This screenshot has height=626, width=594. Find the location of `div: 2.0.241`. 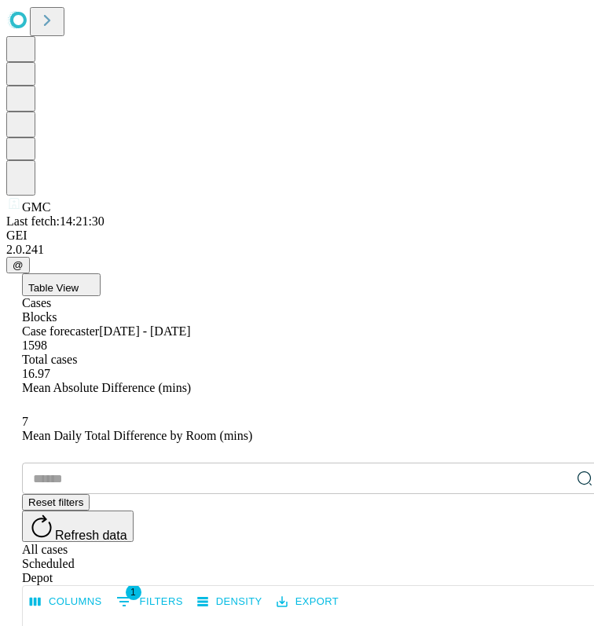

div: 2.0.241 is located at coordinates (297, 250).